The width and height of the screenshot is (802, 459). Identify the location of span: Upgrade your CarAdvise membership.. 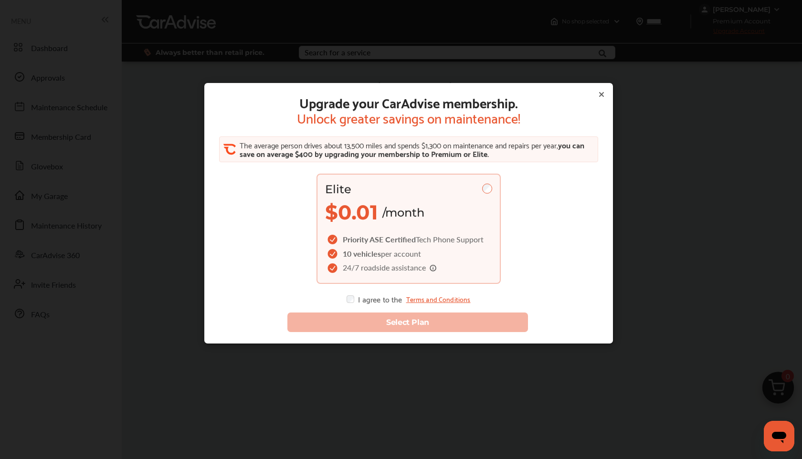
(408, 102).